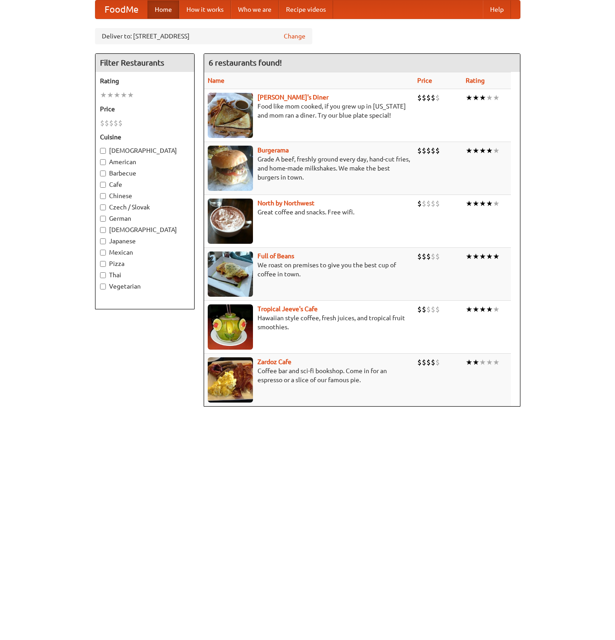  What do you see at coordinates (216, 81) in the screenshot?
I see `a: Name` at bounding box center [216, 81].